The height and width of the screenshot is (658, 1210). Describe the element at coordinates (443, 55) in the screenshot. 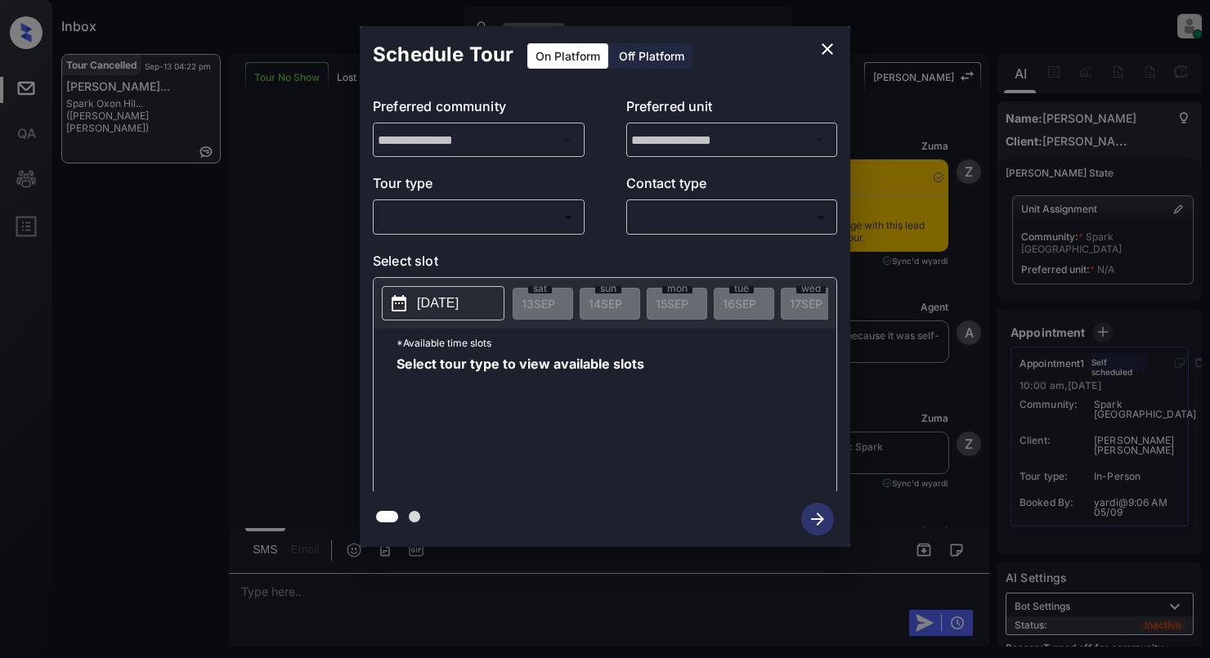

I see `h2: Schedule Tour` at that location.